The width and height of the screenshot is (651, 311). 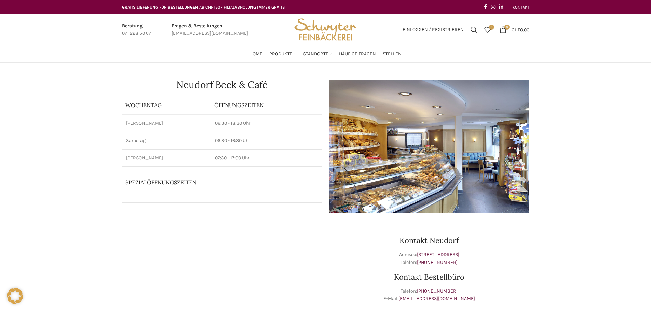 What do you see at coordinates (326, 29) in the screenshot?
I see `a: Site logo` at bounding box center [326, 29].